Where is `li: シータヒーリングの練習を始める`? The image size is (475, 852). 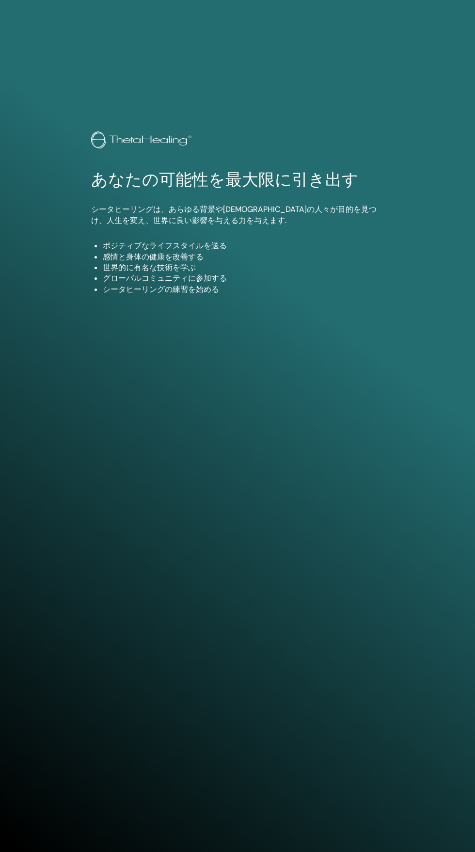 li: シータヒーリングの練習を始める is located at coordinates (243, 290).